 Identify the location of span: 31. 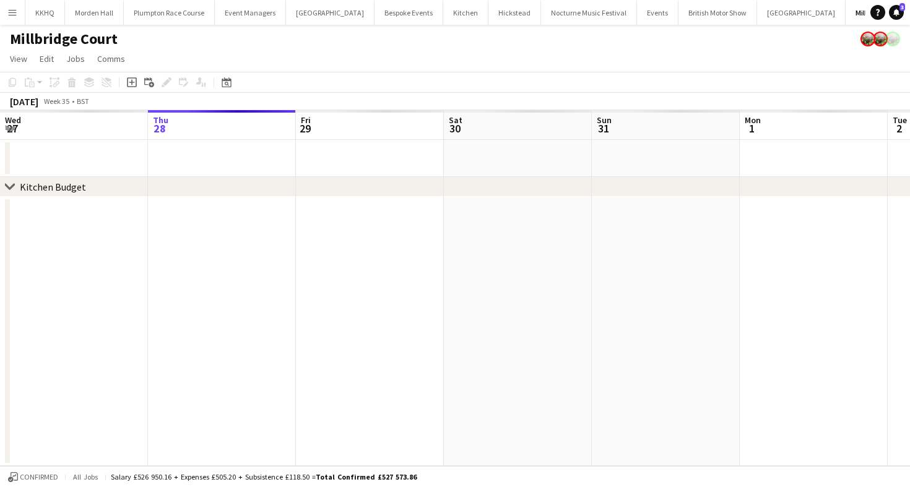
(603, 128).